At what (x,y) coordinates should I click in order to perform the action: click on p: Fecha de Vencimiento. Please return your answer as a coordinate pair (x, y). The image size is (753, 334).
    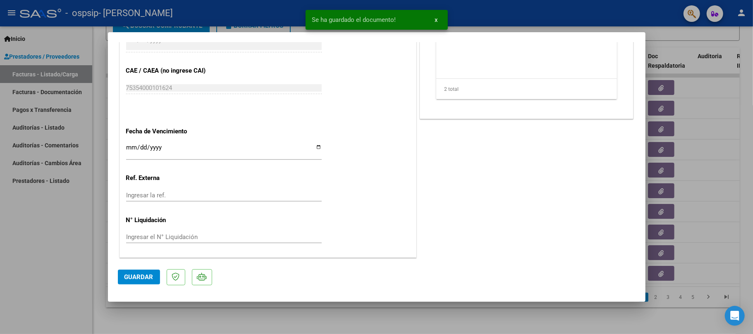
    Looking at the image, I should click on (169, 131).